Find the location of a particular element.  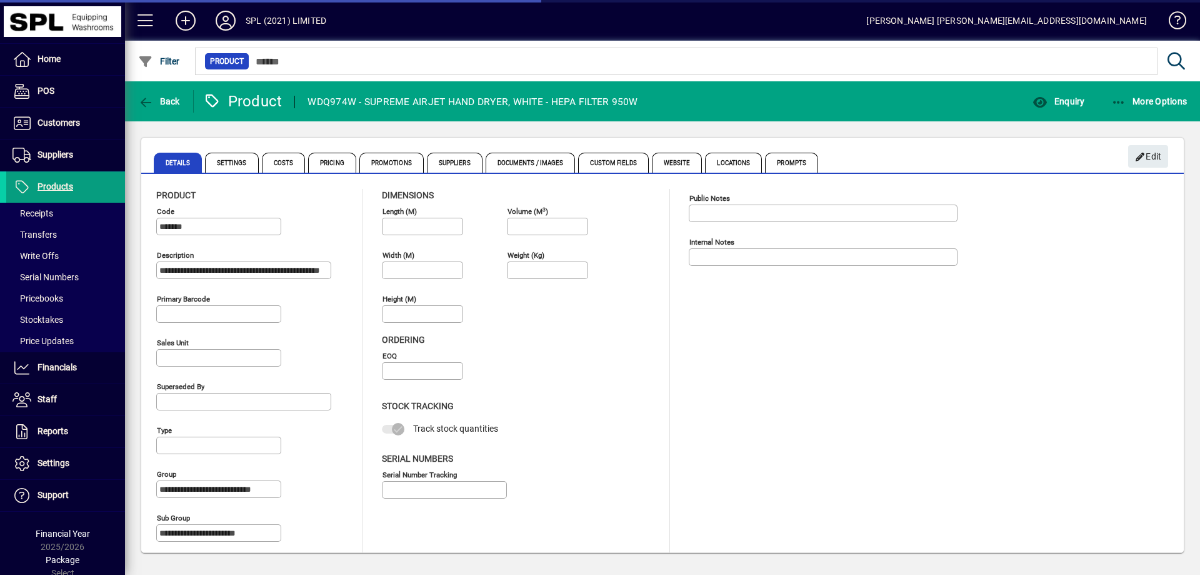

span: Stock Tracking is located at coordinates (418, 406).